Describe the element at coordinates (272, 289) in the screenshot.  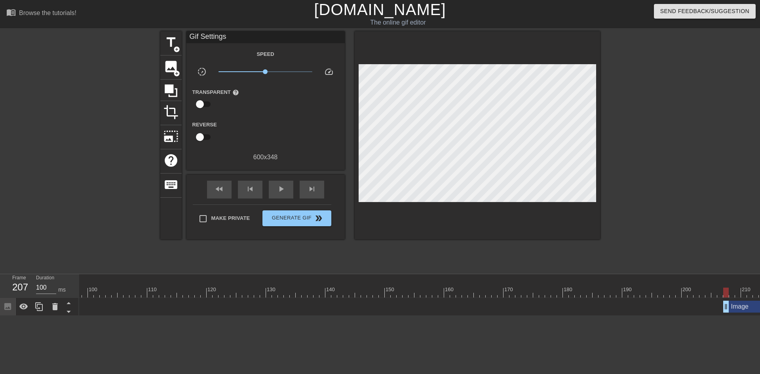
I see `div: 130` at that location.